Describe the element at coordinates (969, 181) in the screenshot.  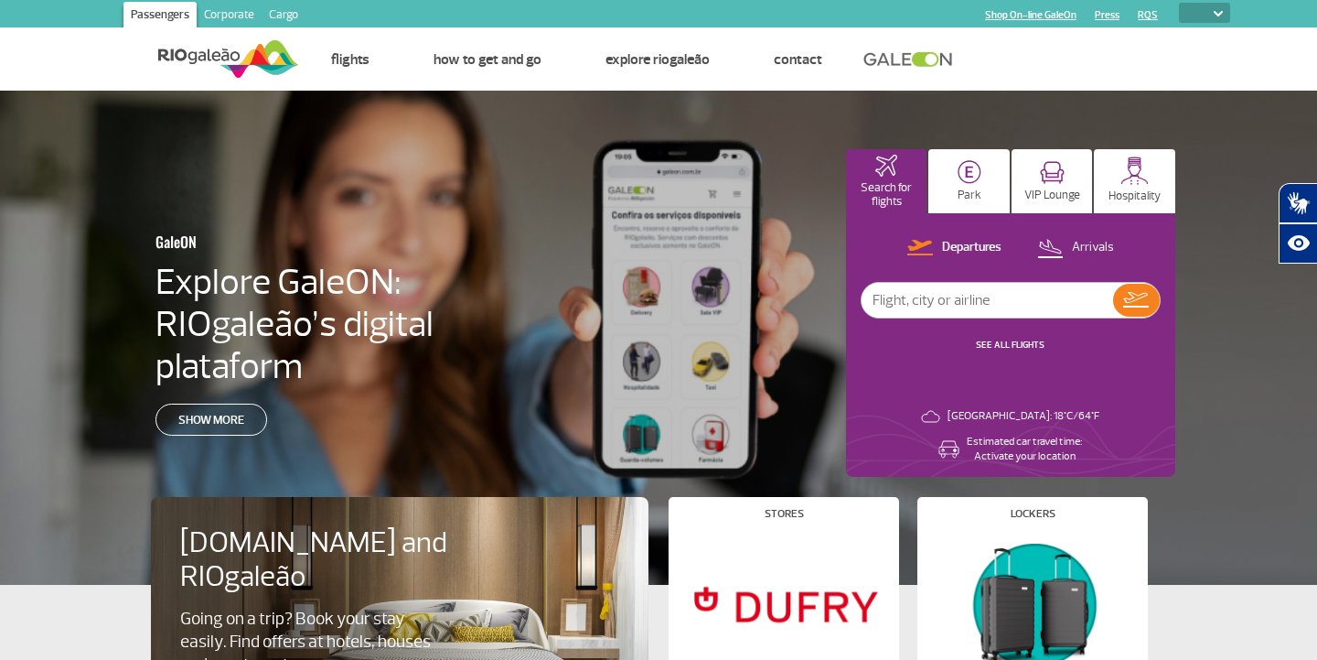
I see `button: Park` at that location.